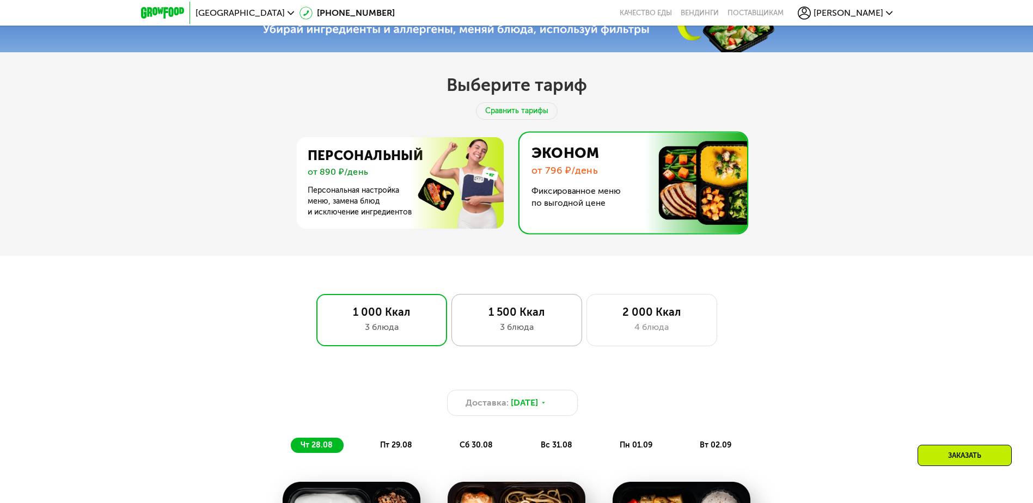  I want to click on div: 1 500 Ккал, so click(517, 312).